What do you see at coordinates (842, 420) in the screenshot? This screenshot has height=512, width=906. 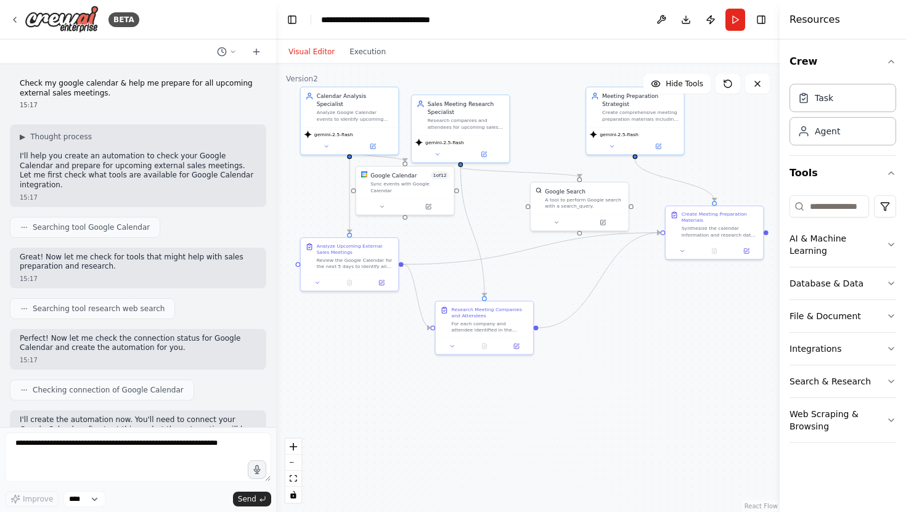 I see `button: Web Scraping & Browsing` at bounding box center [842, 420].